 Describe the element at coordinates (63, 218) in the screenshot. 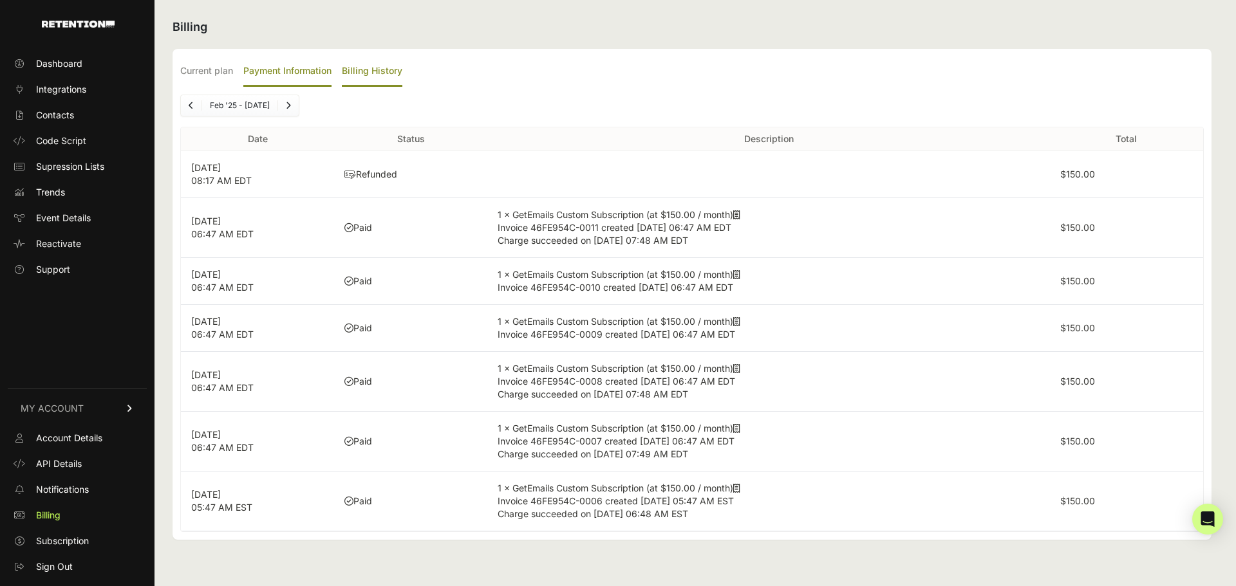

I see `span: Event Details` at that location.